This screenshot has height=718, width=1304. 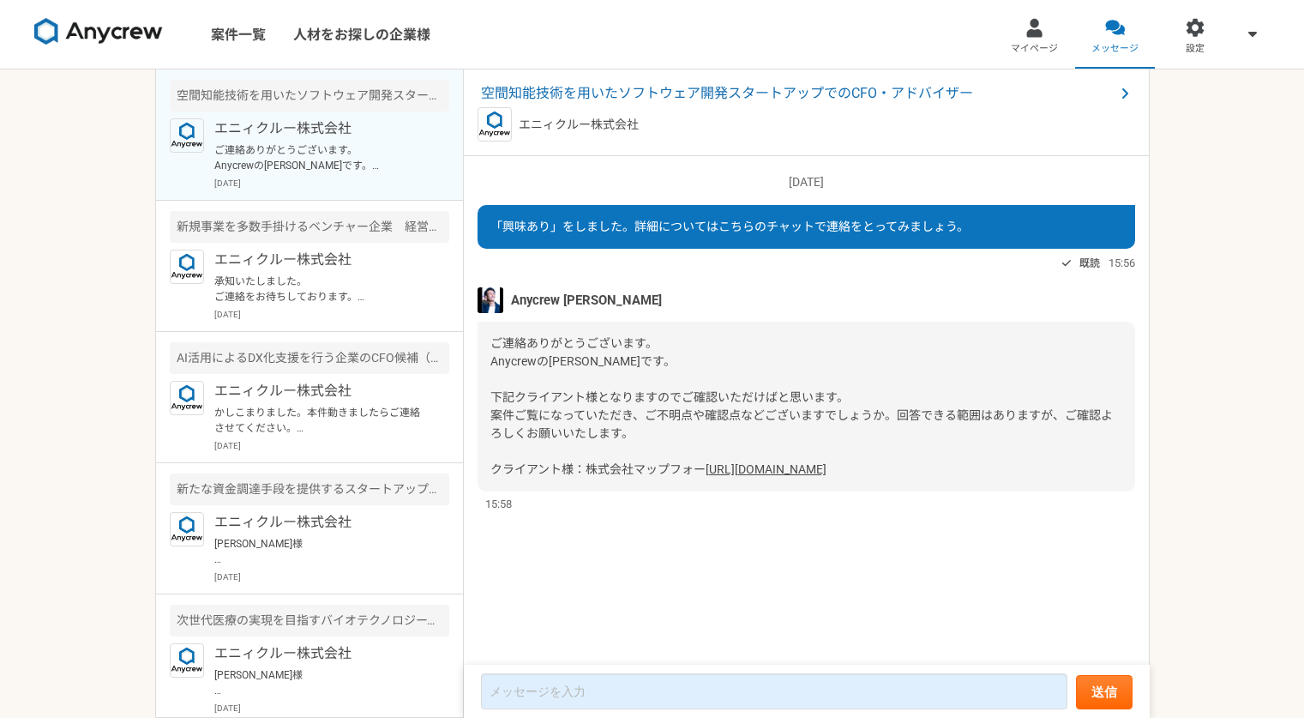 I want to click on div: 次世代医療の実現を目指すバイオテクノロジースタートアップ CFO（海外調達）, so click(x=310, y=620).